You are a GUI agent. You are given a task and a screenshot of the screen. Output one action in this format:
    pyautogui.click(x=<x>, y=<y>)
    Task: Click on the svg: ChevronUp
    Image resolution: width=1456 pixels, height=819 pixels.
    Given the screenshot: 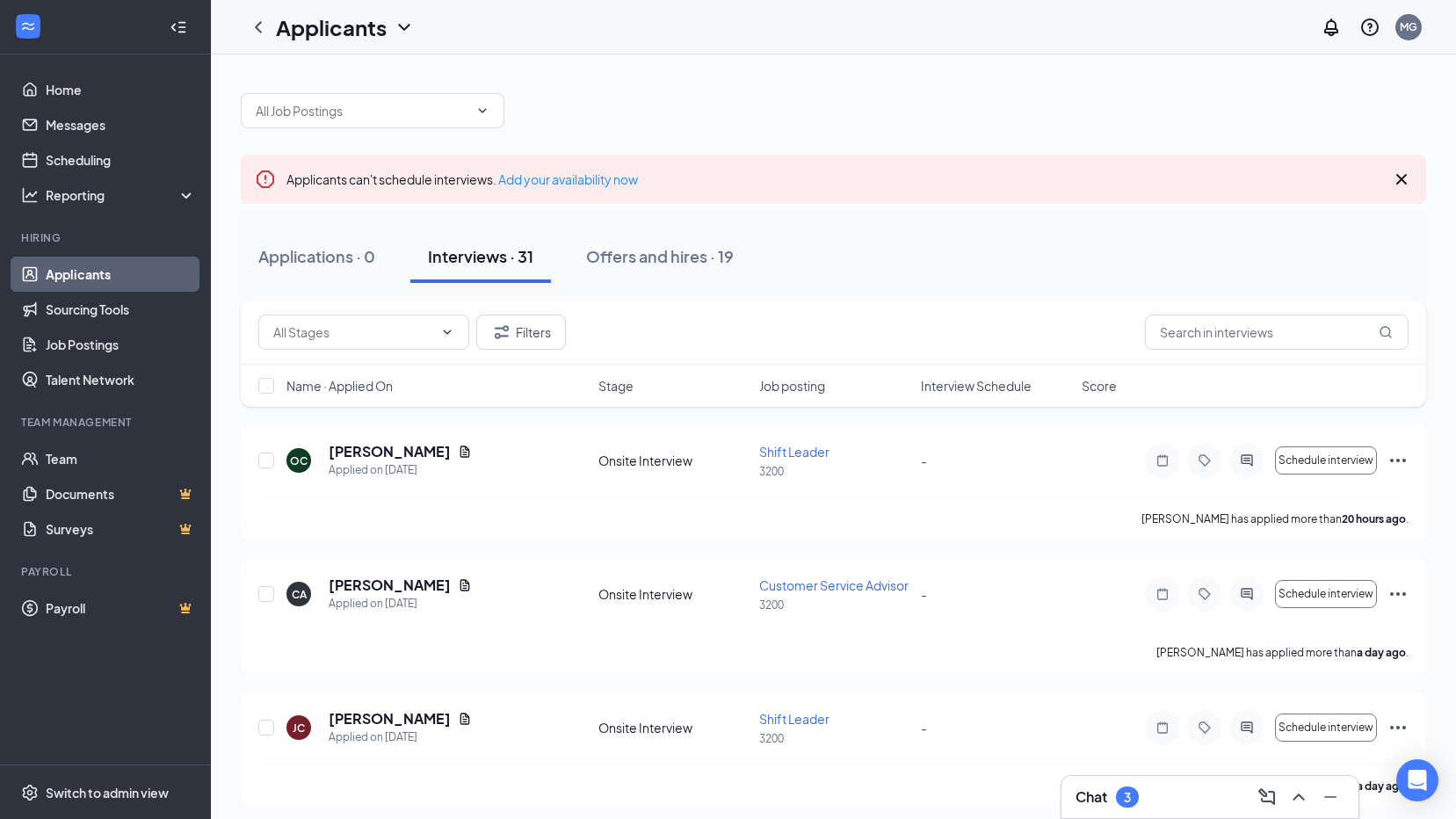 What is the action you would take?
    pyautogui.click(x=1298, y=797)
    